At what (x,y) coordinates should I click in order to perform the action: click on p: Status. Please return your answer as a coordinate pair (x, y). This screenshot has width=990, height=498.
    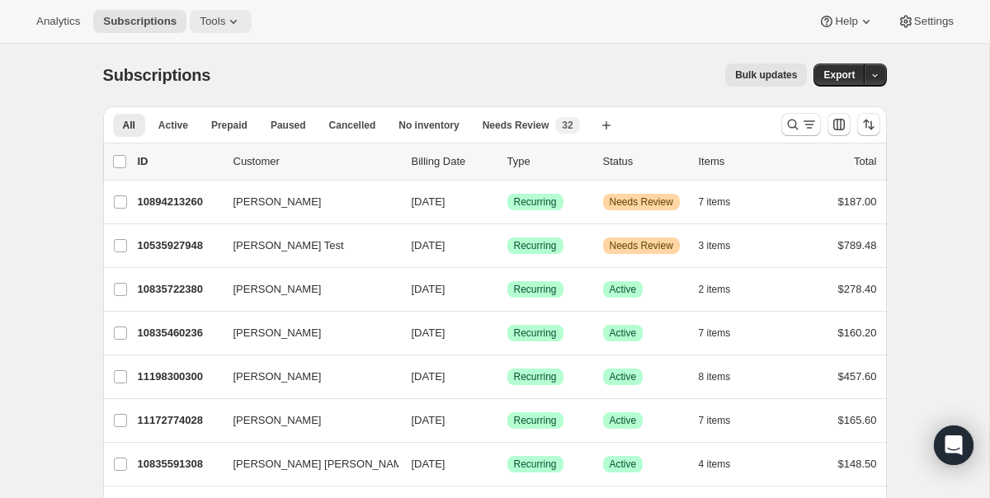
    Looking at the image, I should click on (644, 162).